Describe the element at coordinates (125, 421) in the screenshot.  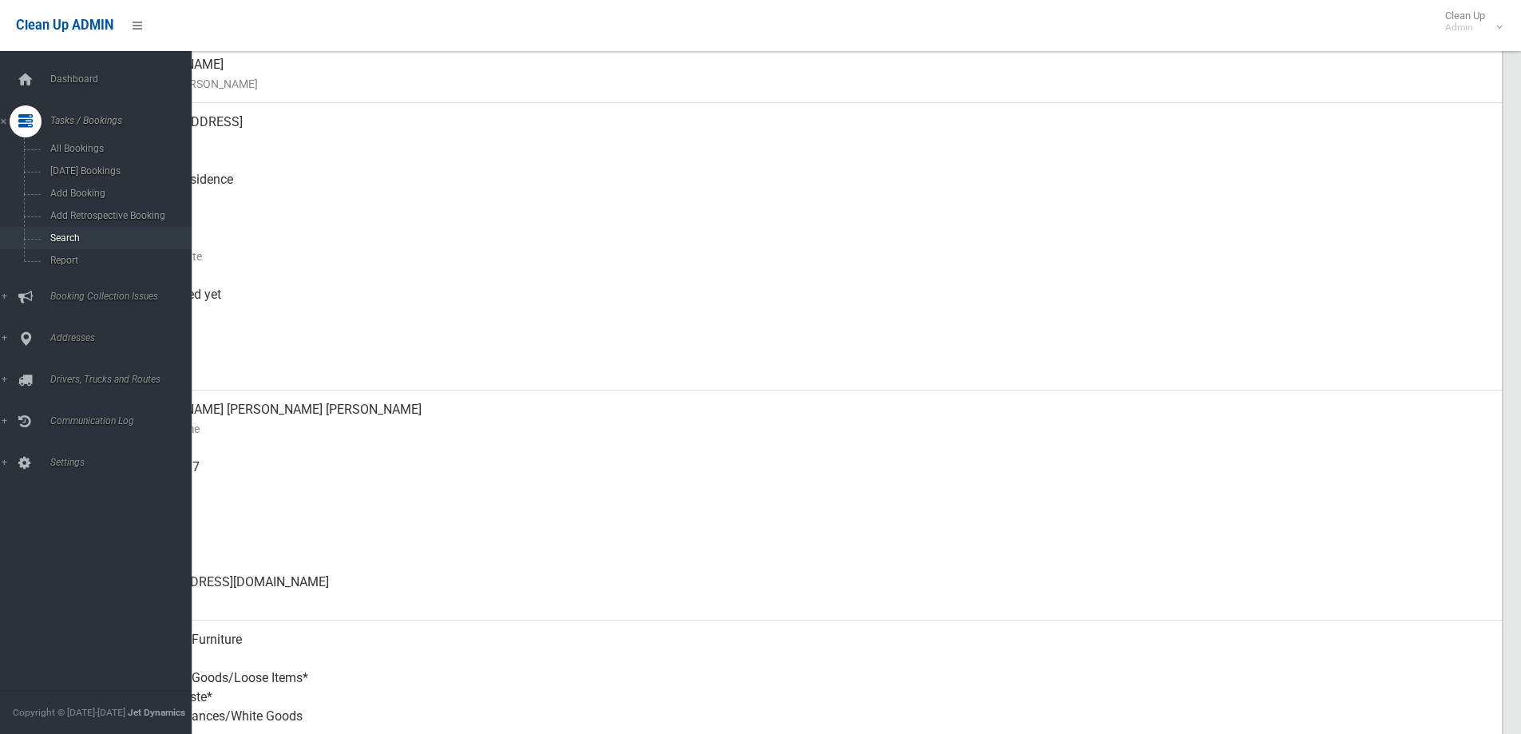
I see `span: Communication Log` at that location.